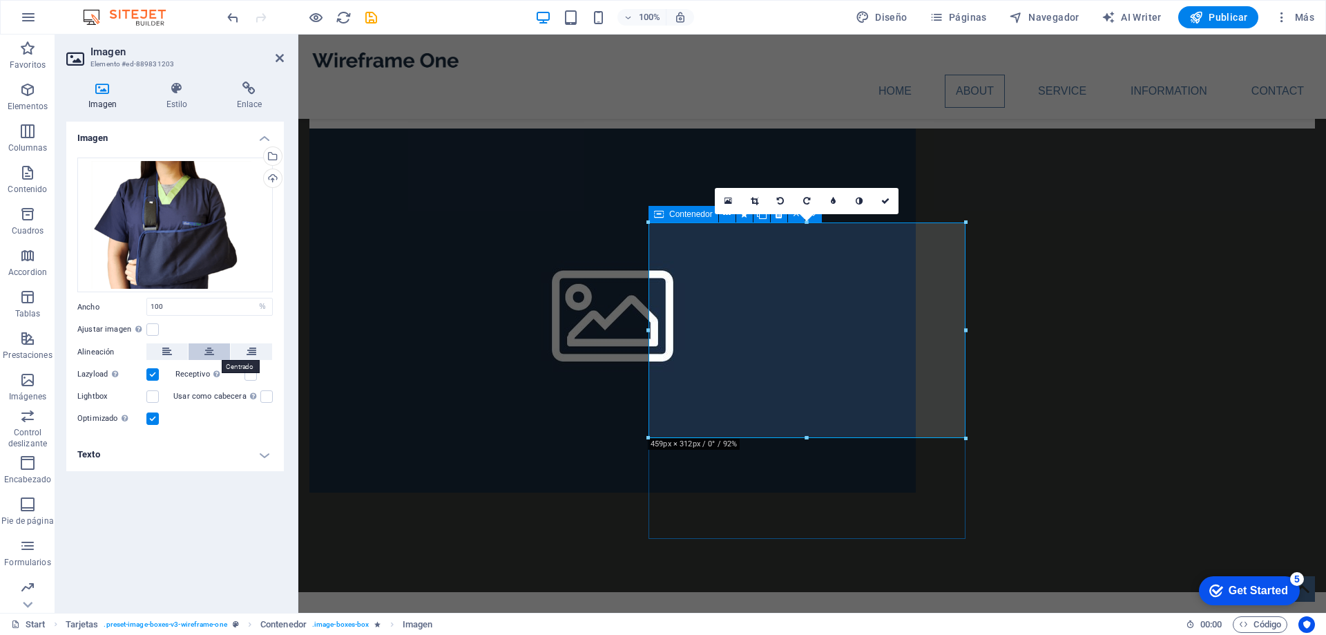 The image size is (1326, 635). I want to click on h2: Imagen, so click(187, 52).